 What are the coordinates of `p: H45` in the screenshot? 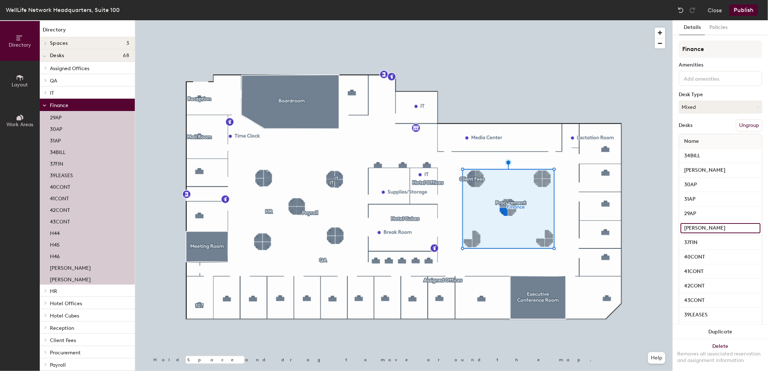 It's located at (55, 244).